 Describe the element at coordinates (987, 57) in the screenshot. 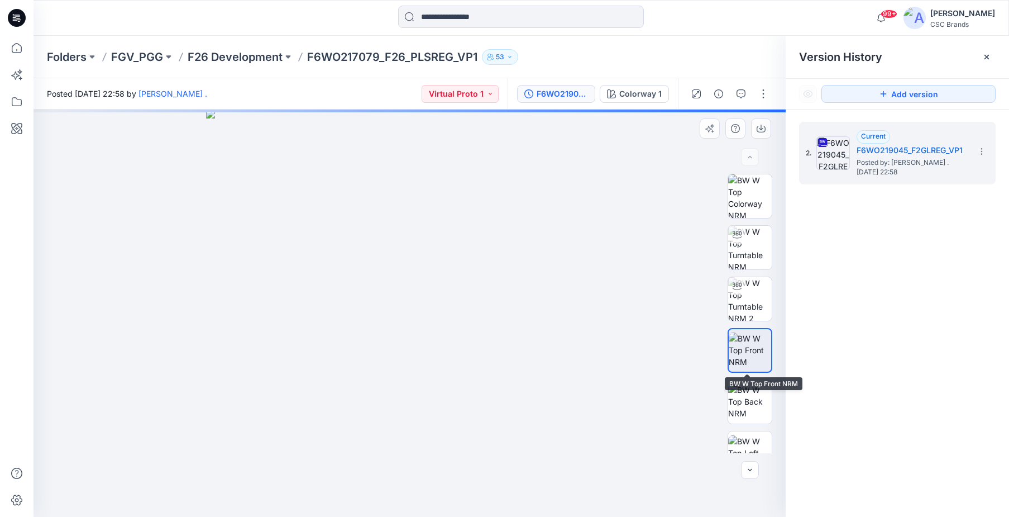

I see `button: Close` at that location.